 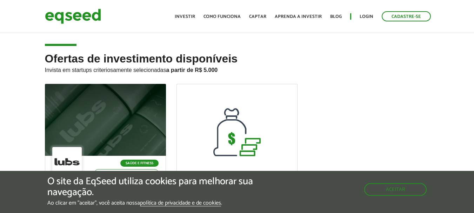 I want to click on a: política de privacidade e de cookies, so click(x=180, y=203).